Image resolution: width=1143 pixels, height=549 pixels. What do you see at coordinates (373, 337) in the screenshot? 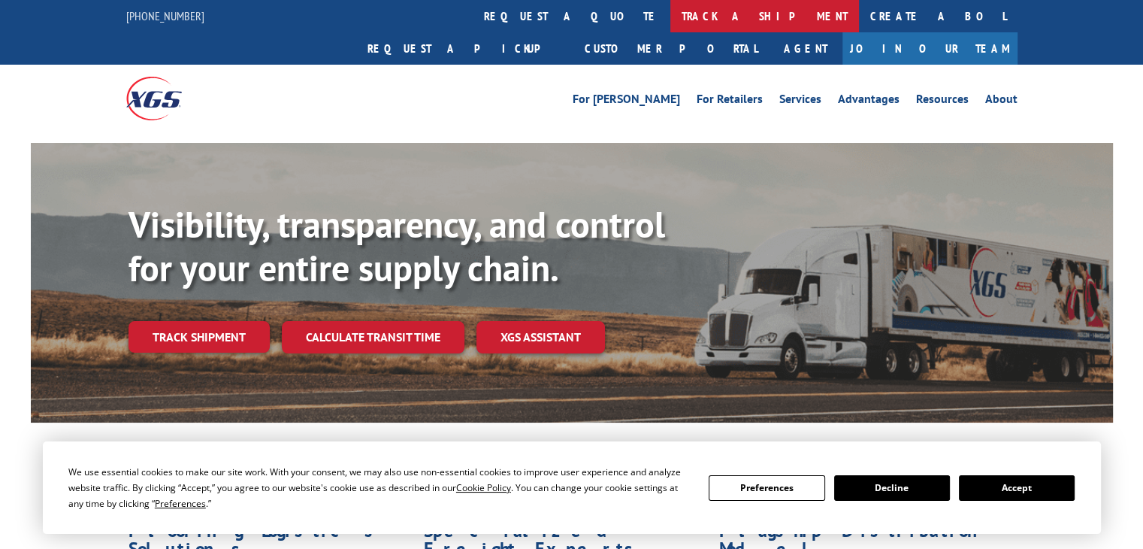
I see `a: Calculate transit time` at bounding box center [373, 337].